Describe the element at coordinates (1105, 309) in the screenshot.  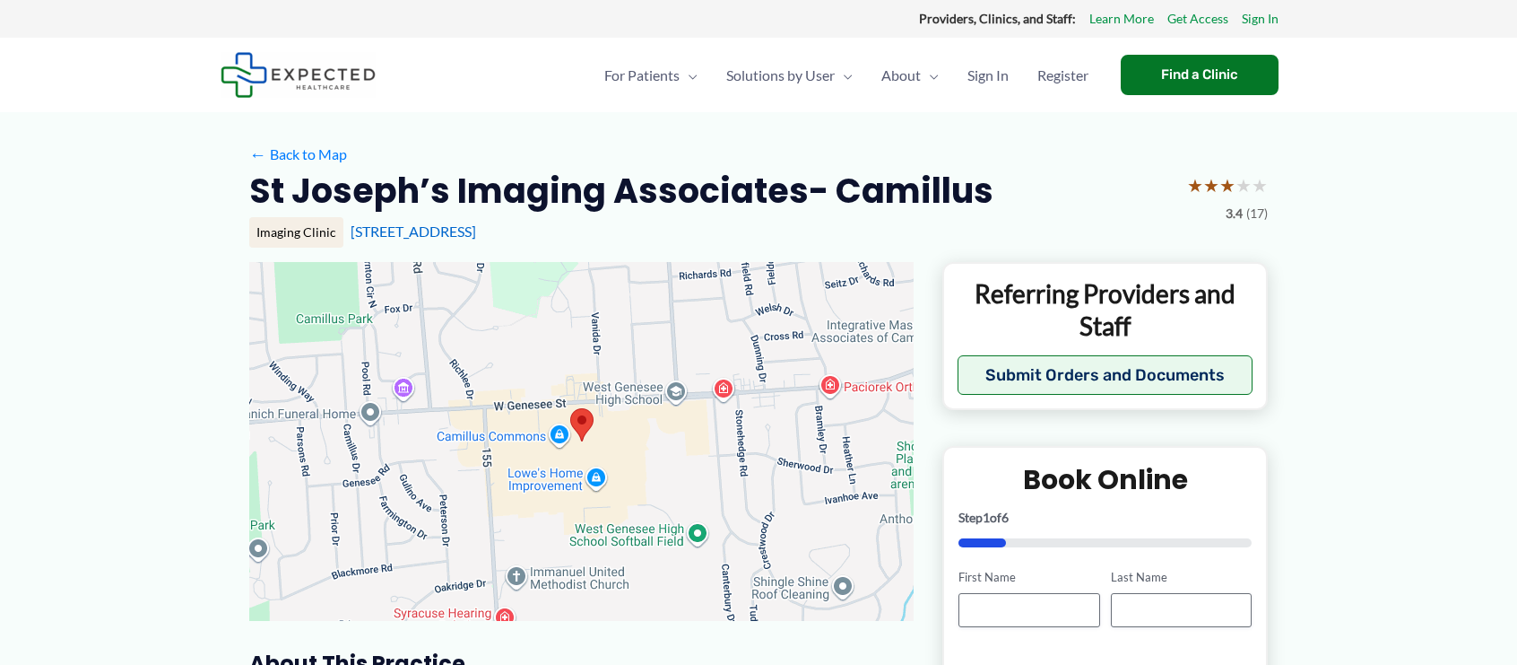
I see `p: Referring Providers and Staff` at that location.